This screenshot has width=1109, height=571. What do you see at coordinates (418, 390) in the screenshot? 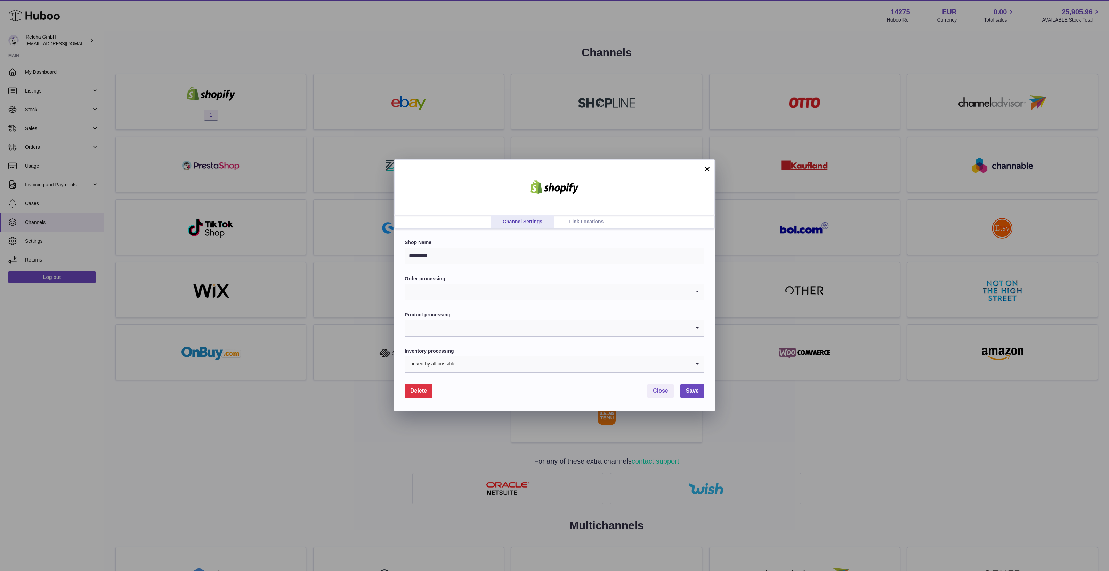
I see `span: Delete` at bounding box center [418, 390].